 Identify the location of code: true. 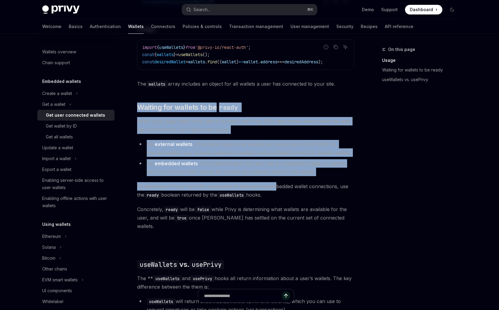
(182, 218).